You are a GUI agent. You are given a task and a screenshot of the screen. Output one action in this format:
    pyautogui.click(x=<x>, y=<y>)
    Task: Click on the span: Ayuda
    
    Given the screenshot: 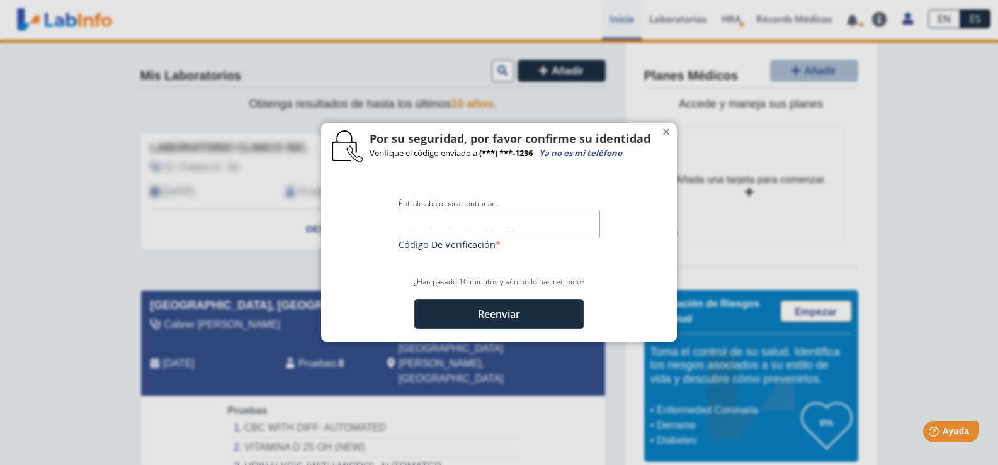 What is the action you would take?
    pyautogui.click(x=70, y=15)
    